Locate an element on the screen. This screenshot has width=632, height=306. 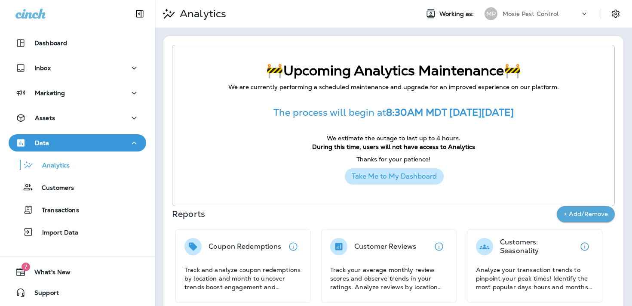
button: Marketing is located at coordinates (77, 93).